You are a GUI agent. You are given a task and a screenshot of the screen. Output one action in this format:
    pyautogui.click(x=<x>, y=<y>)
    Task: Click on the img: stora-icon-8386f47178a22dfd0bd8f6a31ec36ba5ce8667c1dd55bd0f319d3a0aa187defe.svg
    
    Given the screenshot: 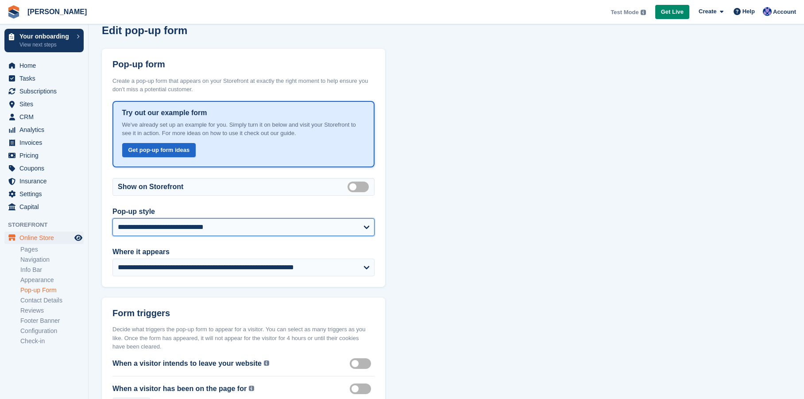 What is the action you would take?
    pyautogui.click(x=14, y=12)
    